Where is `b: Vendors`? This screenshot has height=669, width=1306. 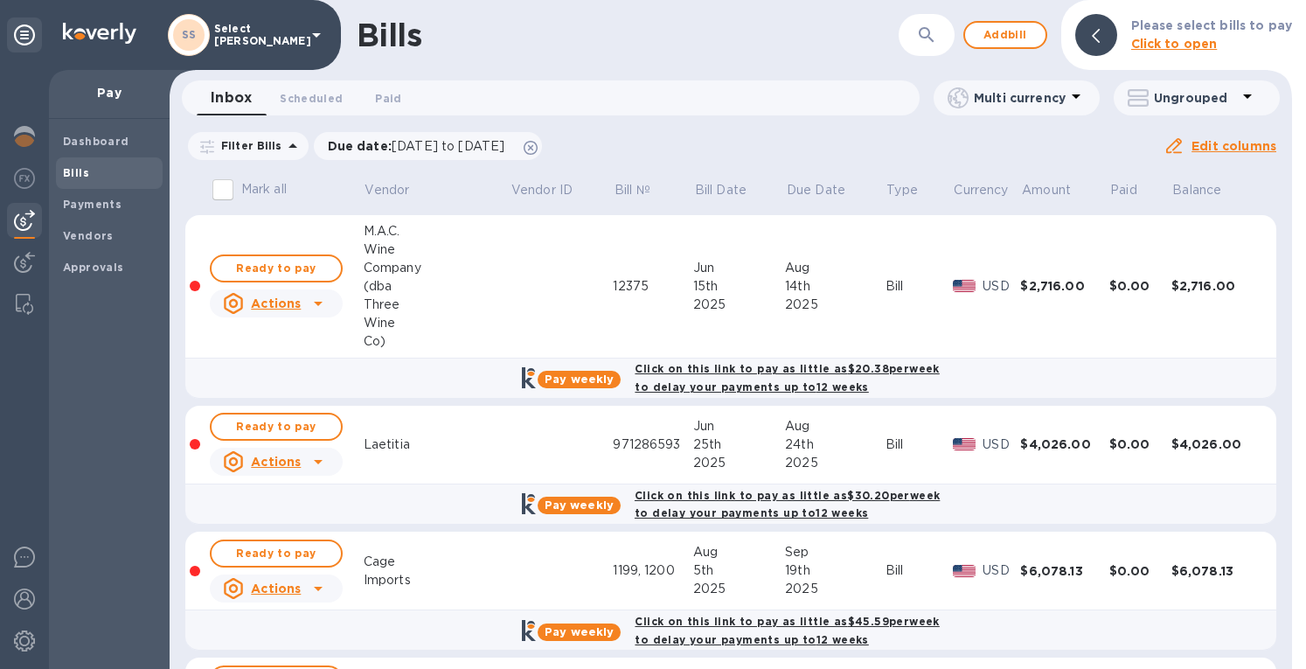
b: Vendors is located at coordinates (88, 235).